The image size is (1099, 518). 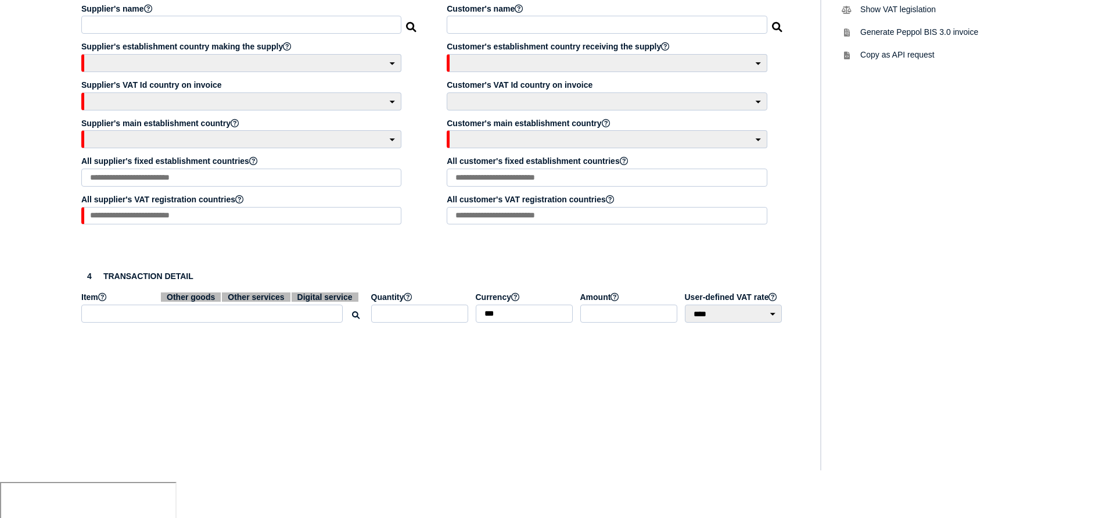 What do you see at coordinates (223, 297) in the screenshot?
I see `label: Item` at bounding box center [223, 297].